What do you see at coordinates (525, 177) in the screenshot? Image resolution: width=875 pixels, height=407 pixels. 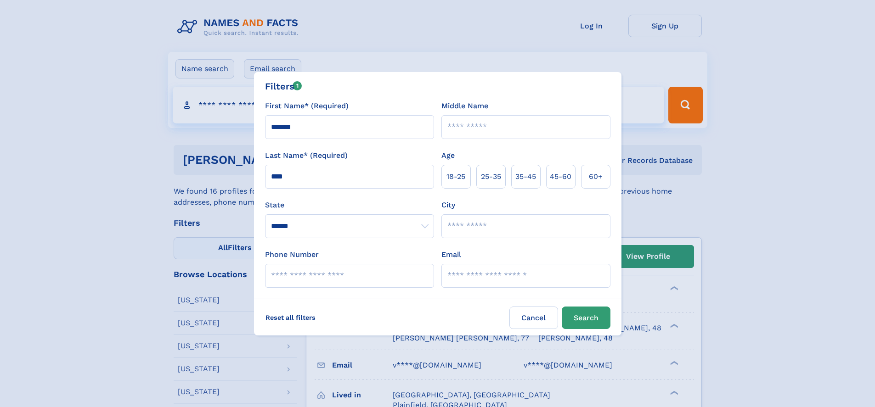 I see `span: 35‑45` at bounding box center [525, 177].